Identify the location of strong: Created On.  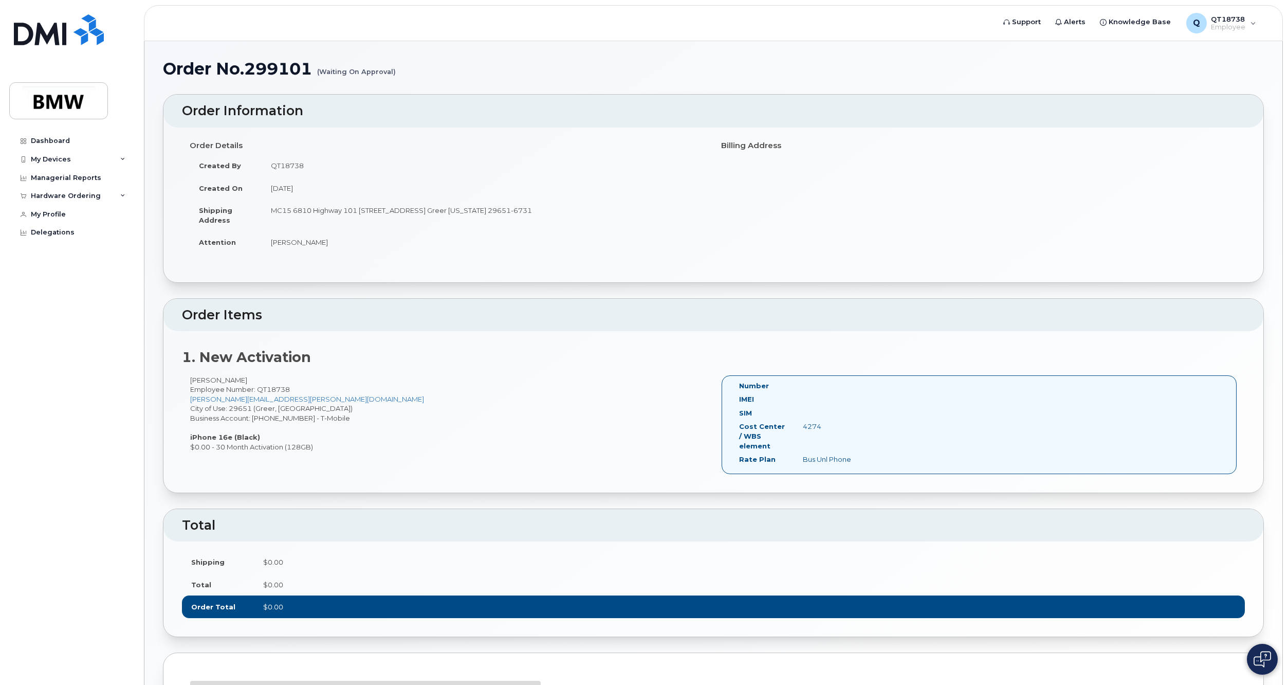
(220, 188).